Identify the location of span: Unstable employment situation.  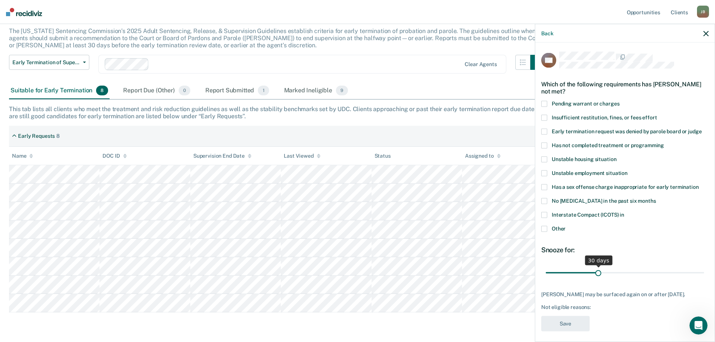
(590, 173).